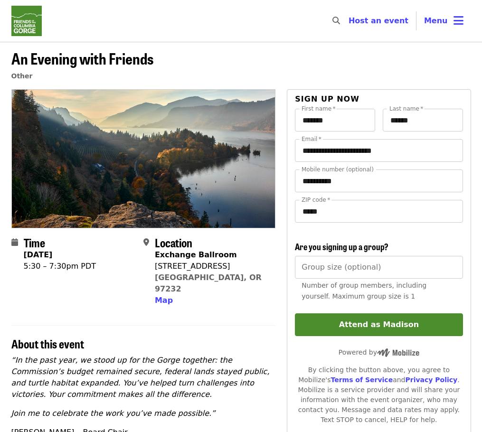 The width and height of the screenshot is (482, 432). Describe the element at coordinates (379, 352) in the screenshot. I see `span: Powered by` at that location.